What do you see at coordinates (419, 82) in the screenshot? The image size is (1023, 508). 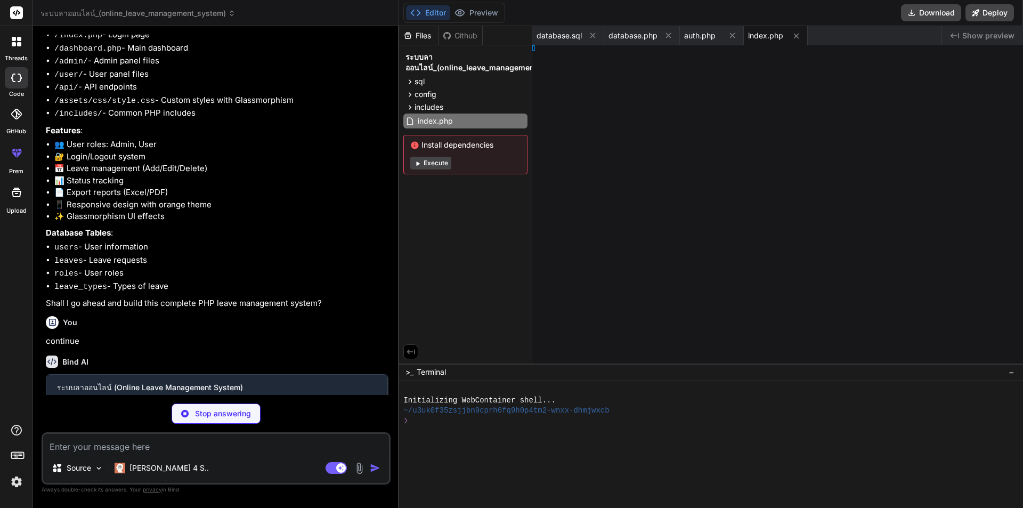 I see `span: sql` at bounding box center [419, 82].